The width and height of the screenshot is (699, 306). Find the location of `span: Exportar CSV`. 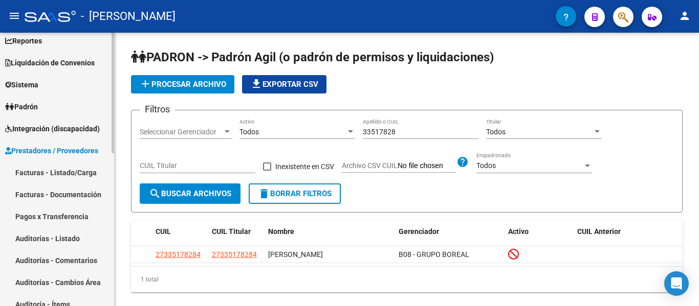

span: Exportar CSV is located at coordinates (284, 84).